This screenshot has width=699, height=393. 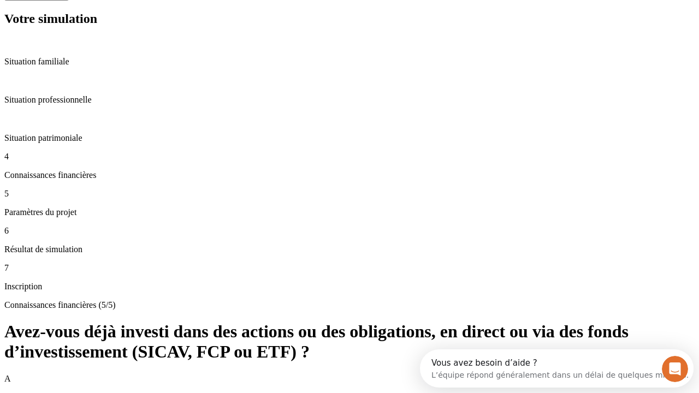 What do you see at coordinates (152, 19) in the screenshot?
I see `div: Ouvrir le Messenger Intercom` at bounding box center [152, 19].